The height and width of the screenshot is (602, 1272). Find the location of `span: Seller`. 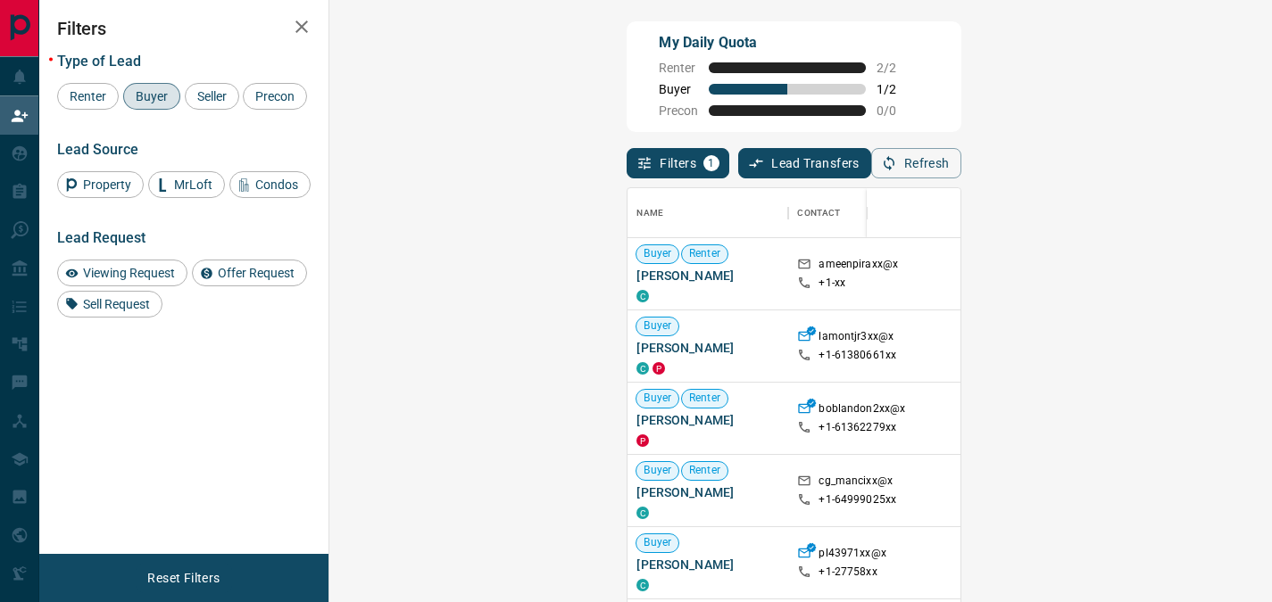

span: Seller is located at coordinates (212, 96).